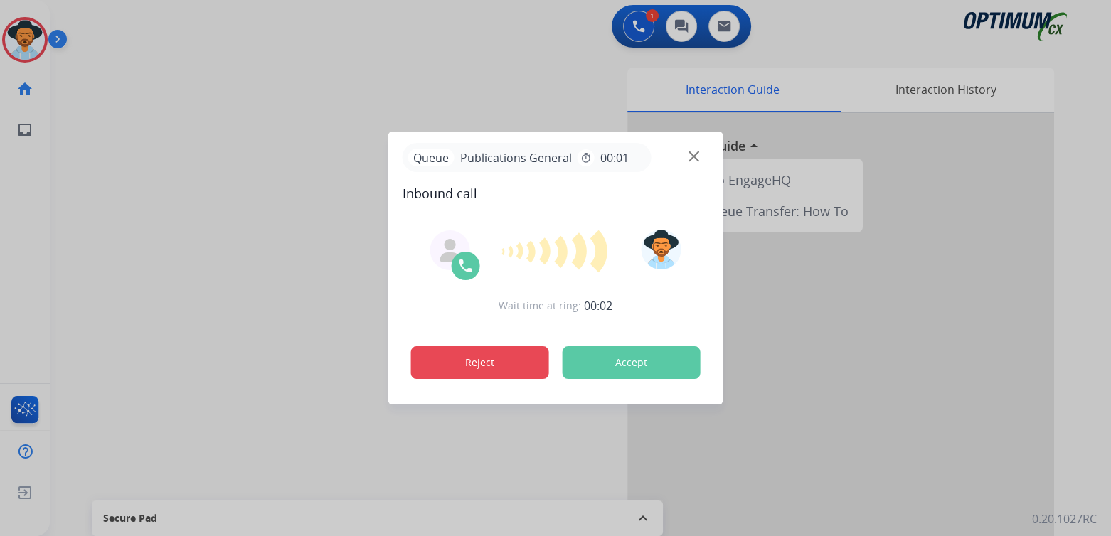  Describe the element at coordinates (1064, 519) in the screenshot. I see `p: 0.20.1027RC` at that location.